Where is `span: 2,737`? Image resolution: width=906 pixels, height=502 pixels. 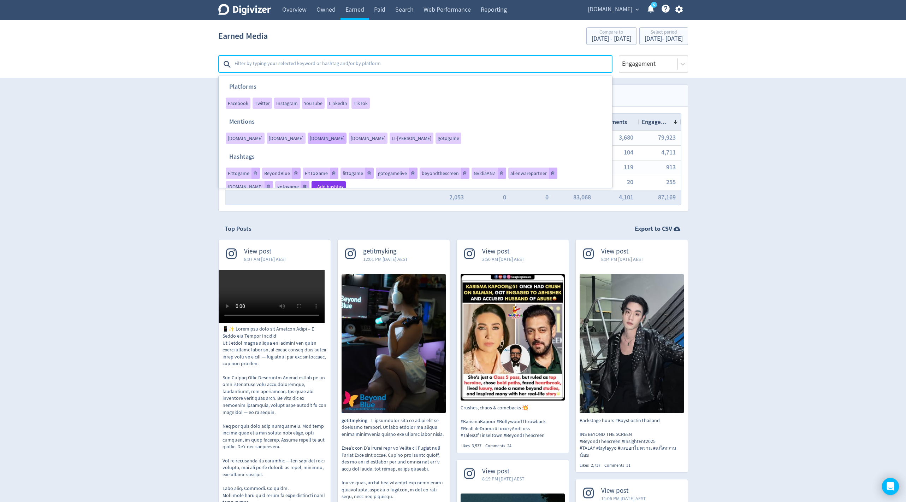
span: 2,737 is located at coordinates (596, 465).